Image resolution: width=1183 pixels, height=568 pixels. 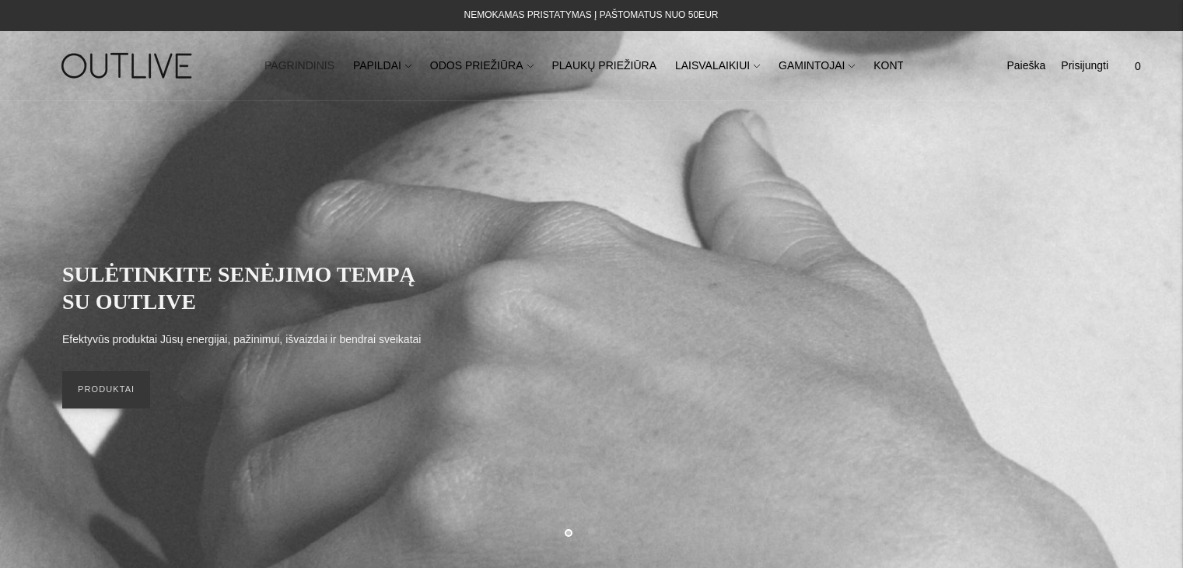 I want to click on button: Move carousel to slide 2, so click(x=592, y=531).